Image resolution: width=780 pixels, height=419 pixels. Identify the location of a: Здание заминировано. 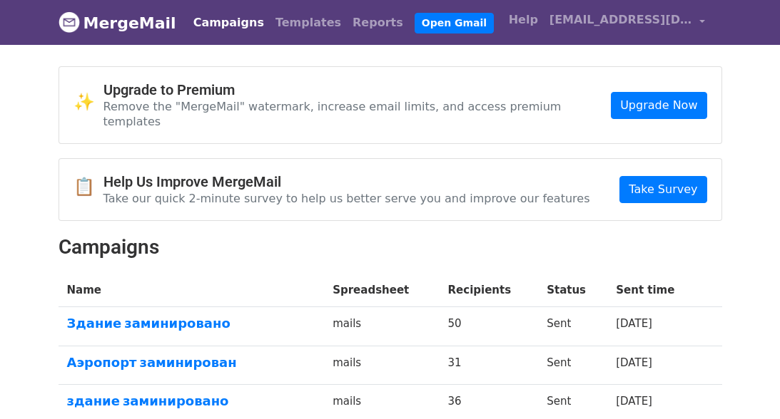
(191, 324).